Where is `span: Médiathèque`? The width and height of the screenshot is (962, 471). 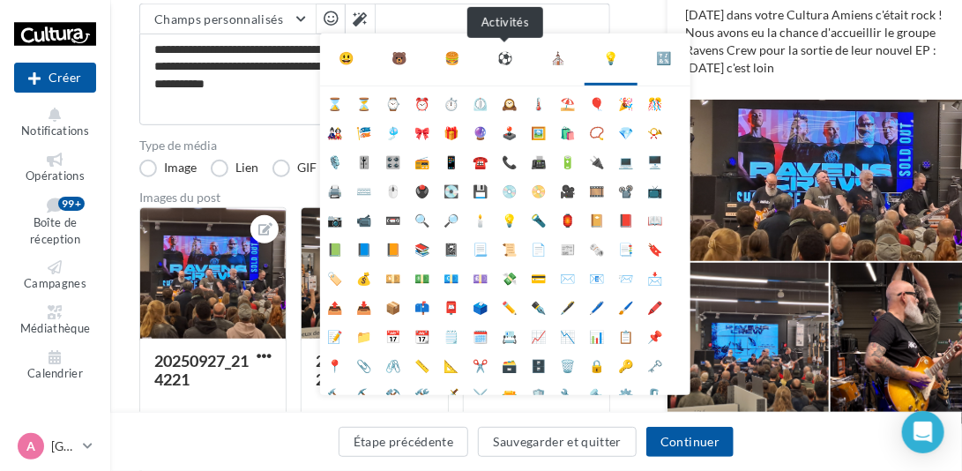 span: Médiathèque is located at coordinates (56, 328).